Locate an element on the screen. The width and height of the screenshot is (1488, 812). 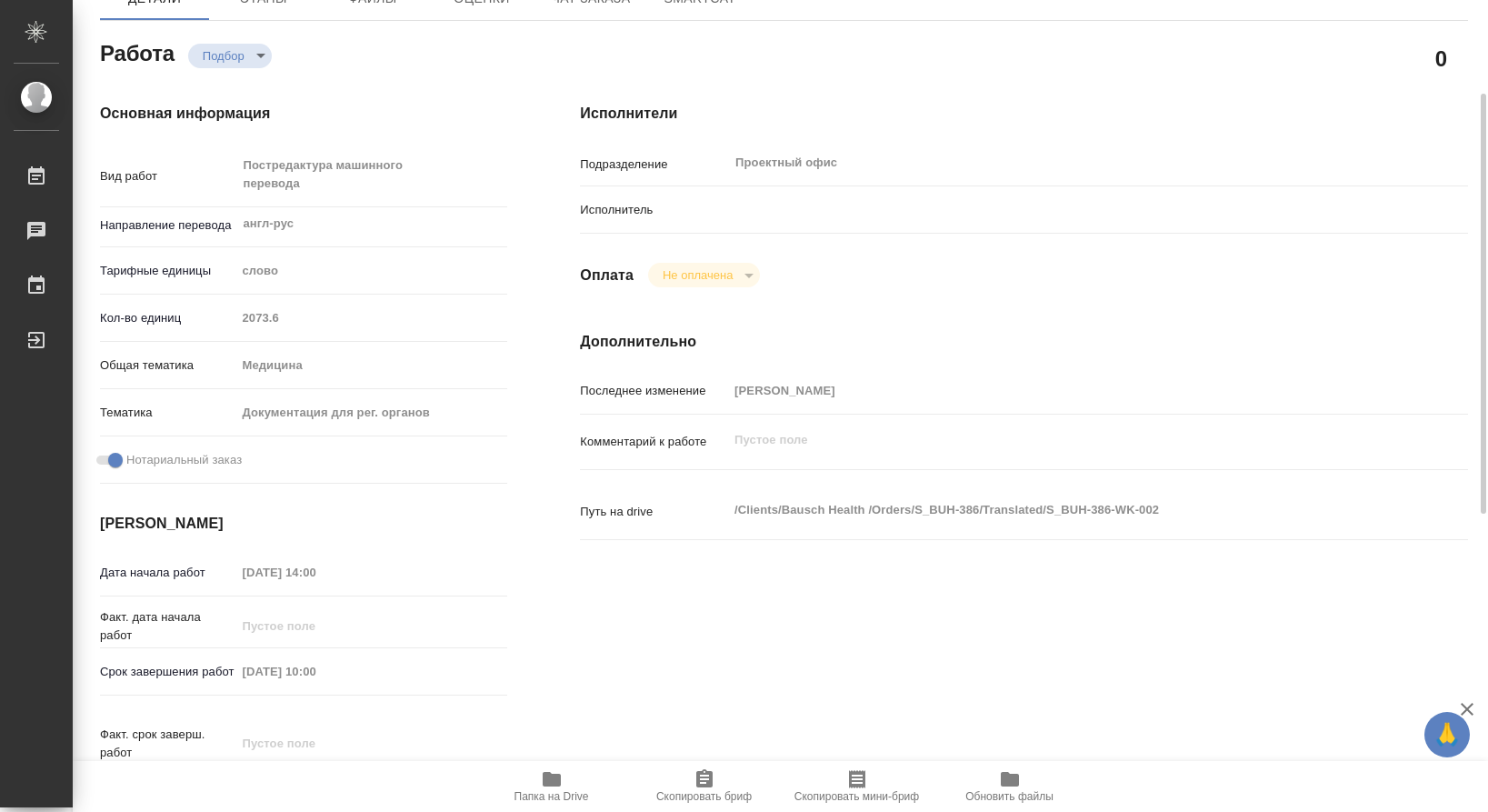
p: Тематика is located at coordinates (167, 413).